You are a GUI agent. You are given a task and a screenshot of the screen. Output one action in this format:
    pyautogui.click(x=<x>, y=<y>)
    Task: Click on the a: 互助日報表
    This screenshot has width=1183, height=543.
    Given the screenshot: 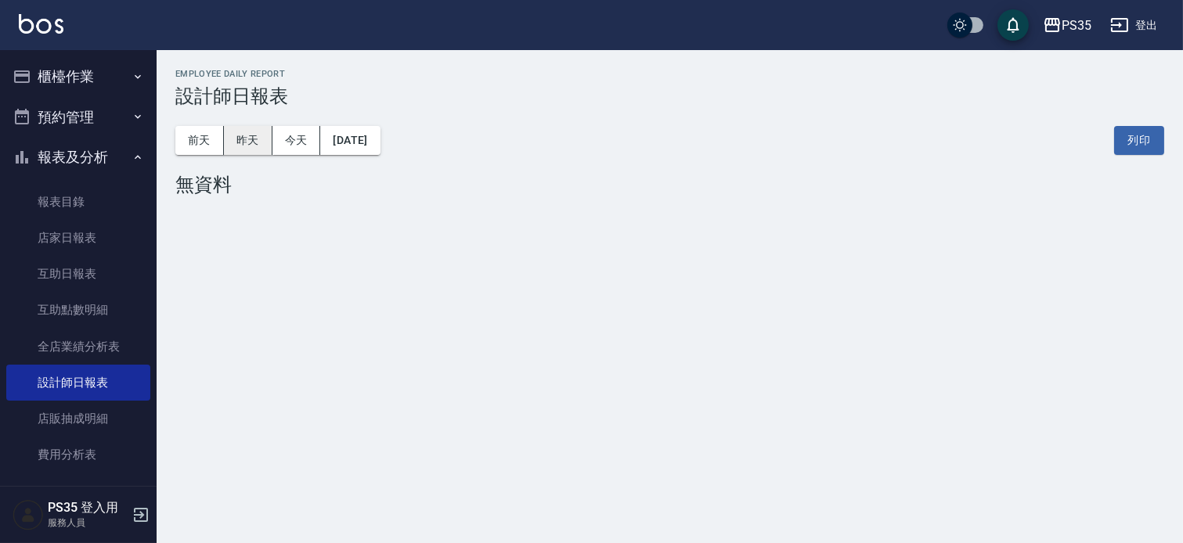 What is the action you would take?
    pyautogui.click(x=78, y=274)
    